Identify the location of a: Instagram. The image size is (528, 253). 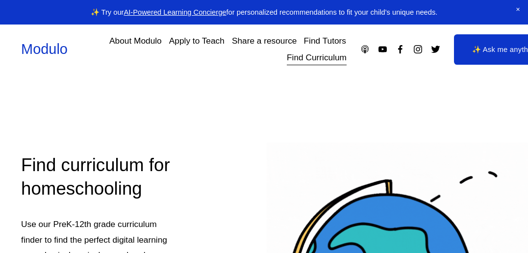
(417, 49).